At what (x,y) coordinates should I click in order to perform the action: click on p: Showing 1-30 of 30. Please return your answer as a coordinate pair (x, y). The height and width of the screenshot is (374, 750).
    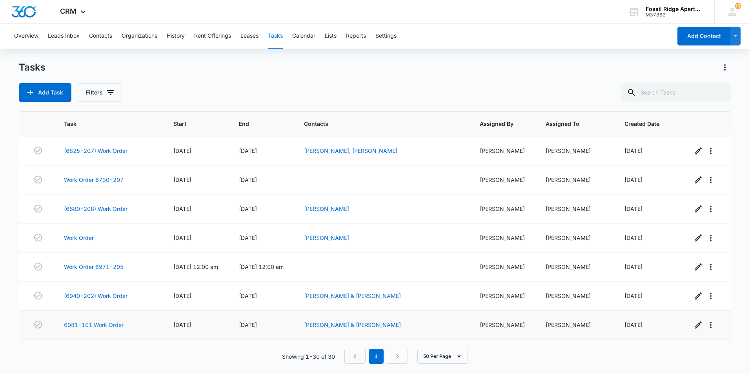
    Looking at the image, I should click on (308, 356).